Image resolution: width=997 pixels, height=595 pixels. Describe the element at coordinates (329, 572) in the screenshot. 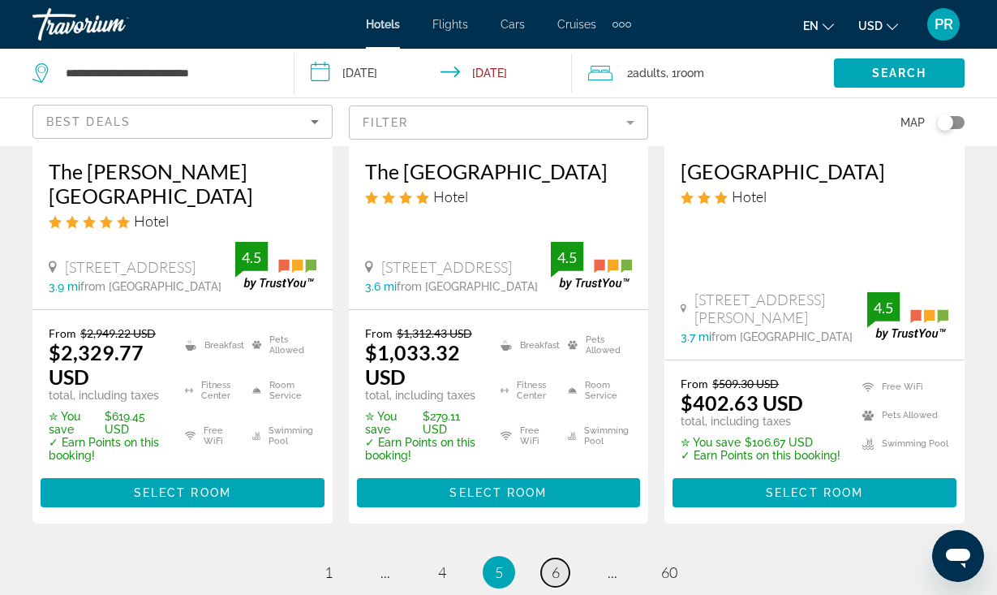

I see `span: 1` at that location.